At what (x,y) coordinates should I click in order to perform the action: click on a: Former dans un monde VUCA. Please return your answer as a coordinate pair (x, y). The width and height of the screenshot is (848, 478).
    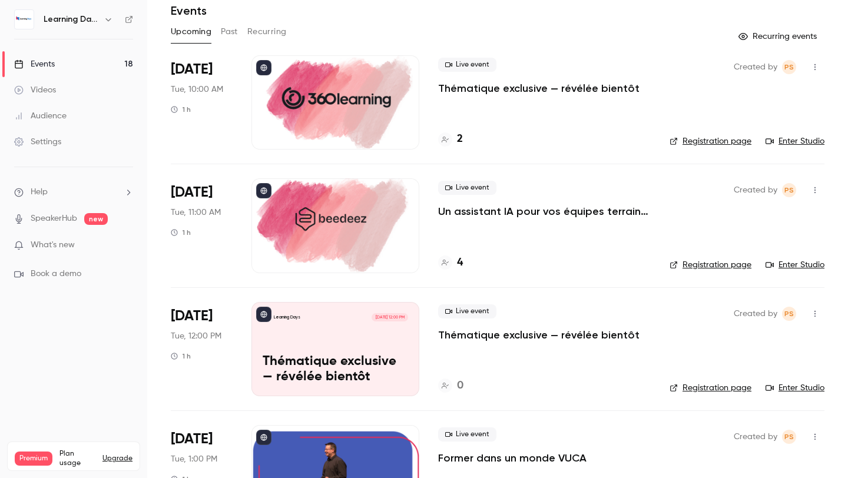
    Looking at the image, I should click on (512, 458).